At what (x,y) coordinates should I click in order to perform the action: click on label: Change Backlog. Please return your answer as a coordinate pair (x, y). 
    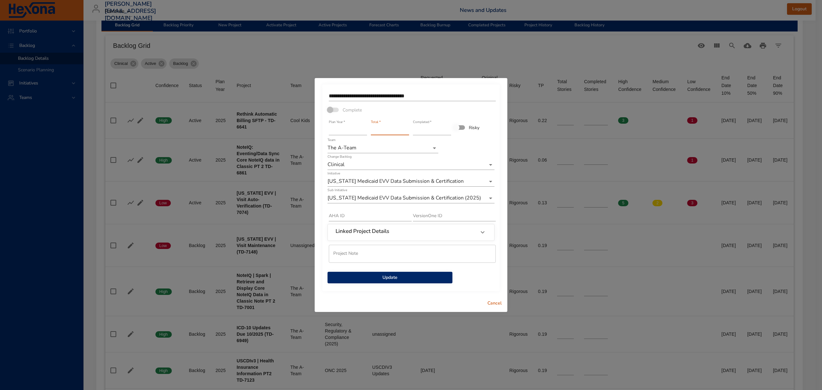
    Looking at the image, I should click on (339, 157).